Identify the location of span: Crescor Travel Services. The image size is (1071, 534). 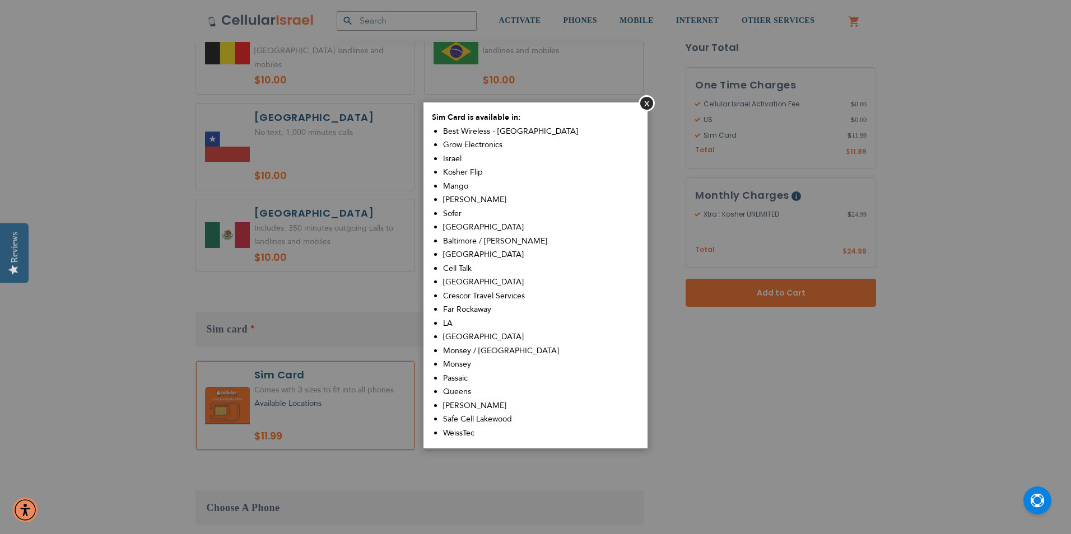
(484, 296).